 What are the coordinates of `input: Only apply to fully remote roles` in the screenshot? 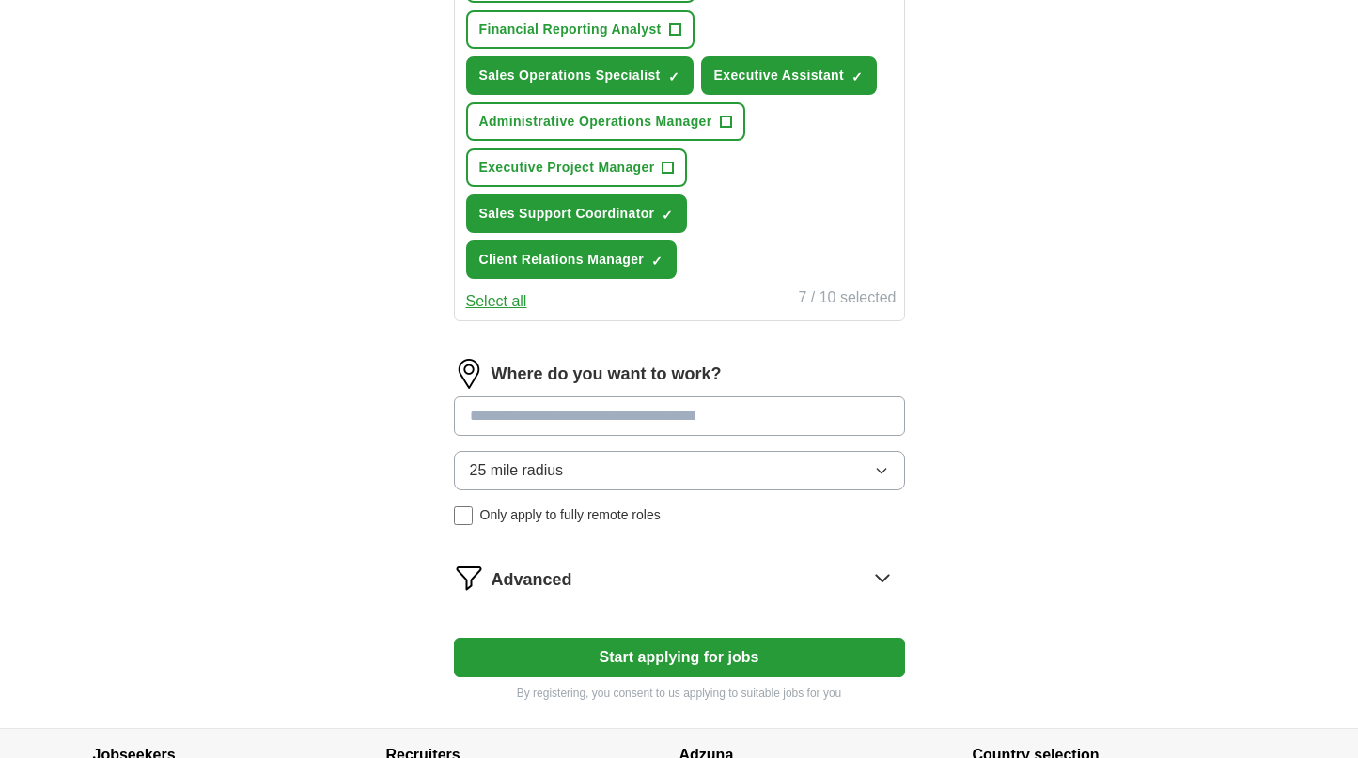 It's located at (463, 516).